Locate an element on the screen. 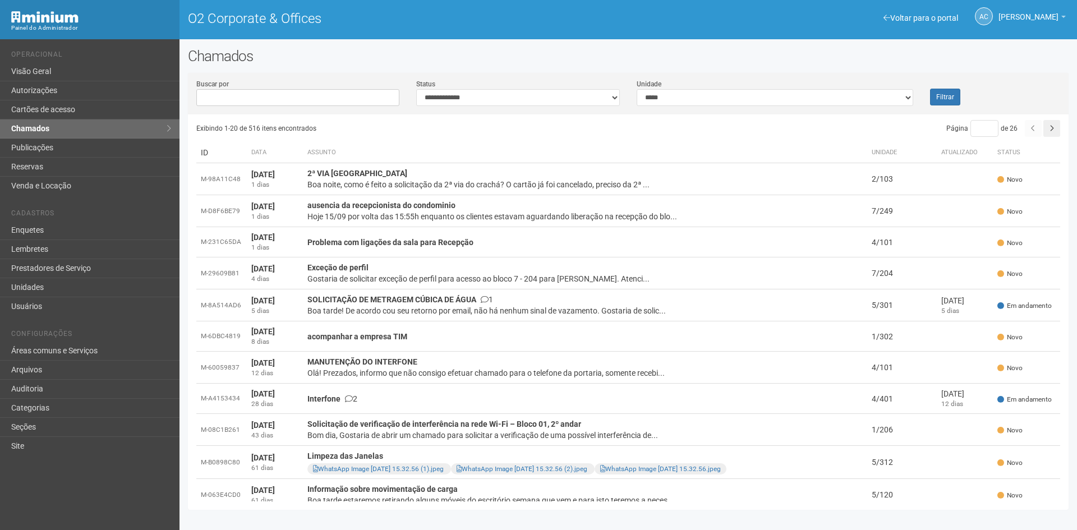  div: Olá! Prezados, informo que não consigo efetuar chamado para o telefone da portaria, somente receb... is located at coordinates (585, 373).